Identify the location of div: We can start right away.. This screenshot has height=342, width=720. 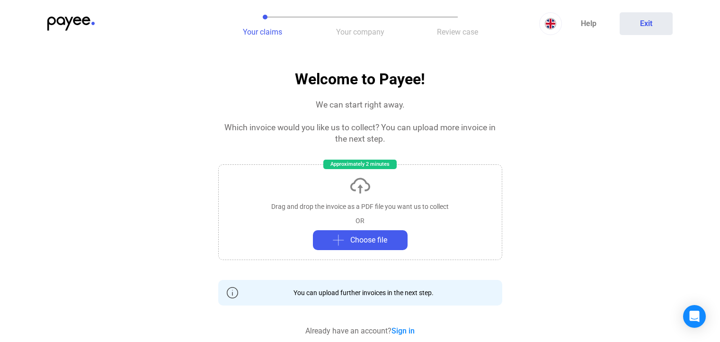
(360, 105).